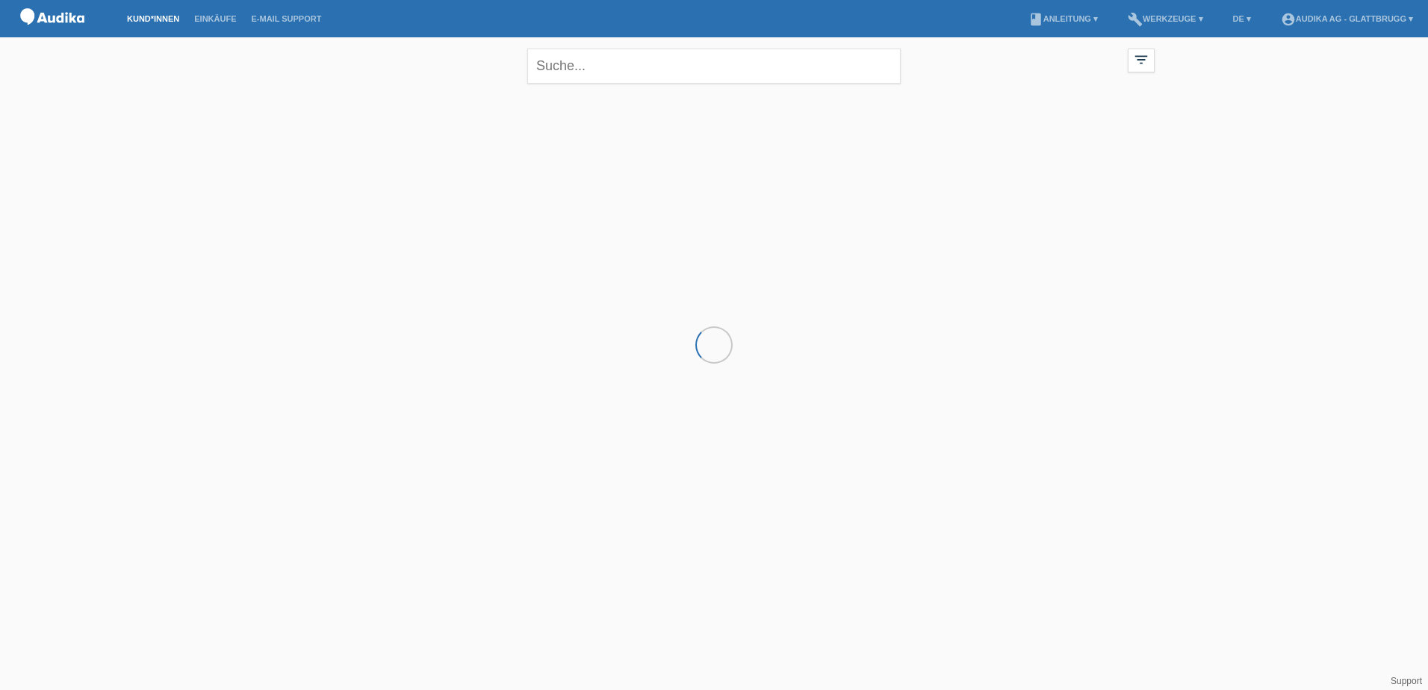 This screenshot has width=1428, height=690. Describe the element at coordinates (215, 19) in the screenshot. I see `a: Einkäufe` at that location.